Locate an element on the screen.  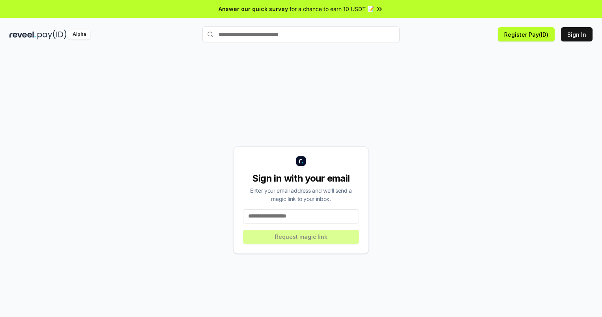
span: Answer our quick survey is located at coordinates (253, 9).